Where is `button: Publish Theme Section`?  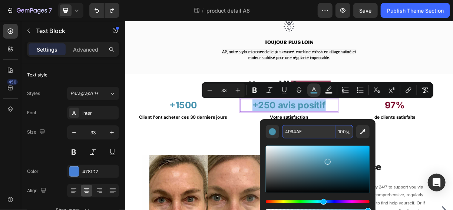
button: Publish Theme Section is located at coordinates (415, 10).